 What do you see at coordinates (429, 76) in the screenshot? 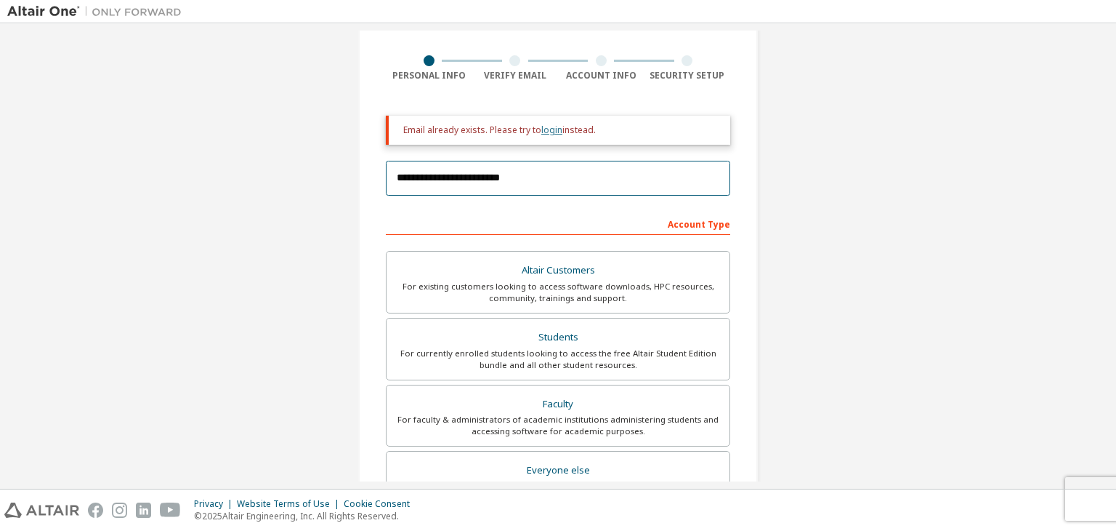
I see `div: Personal Info` at bounding box center [429, 76].